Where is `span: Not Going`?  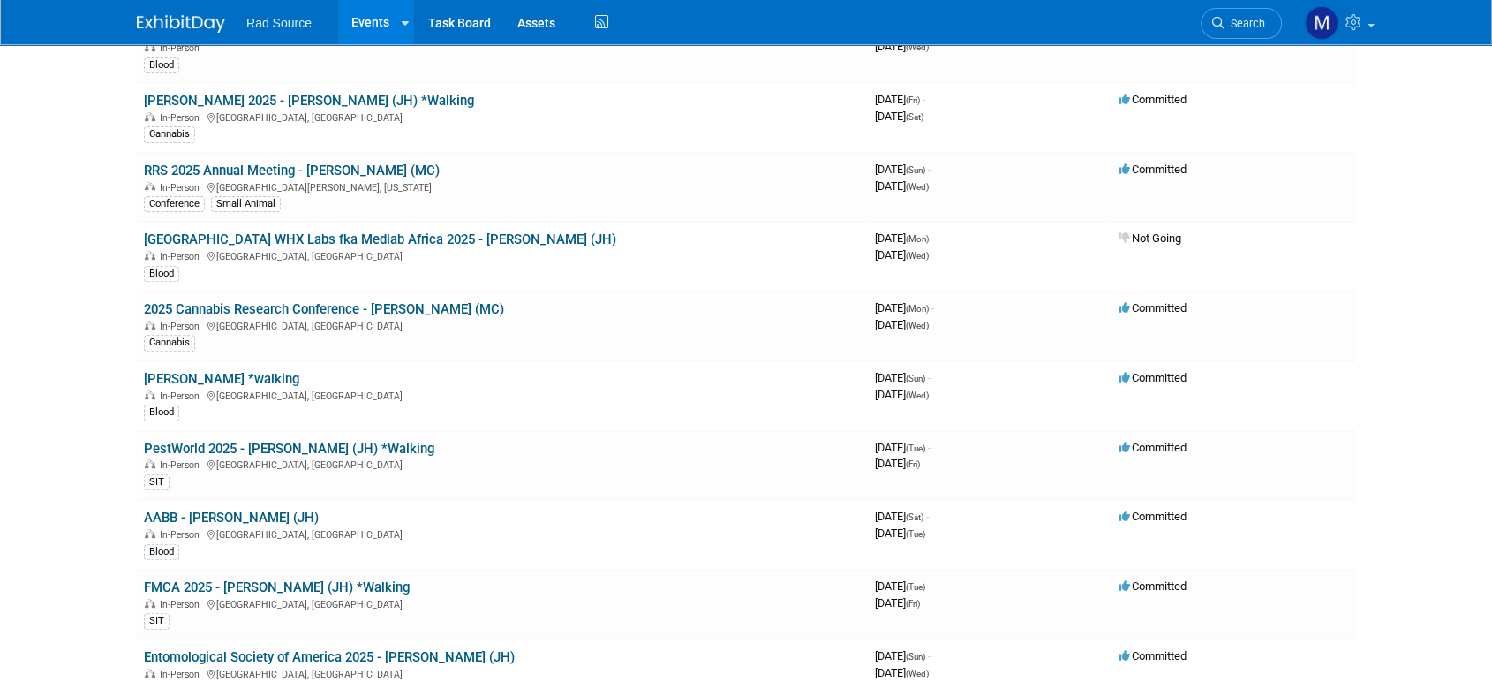 span: Not Going is located at coordinates (1150, 237).